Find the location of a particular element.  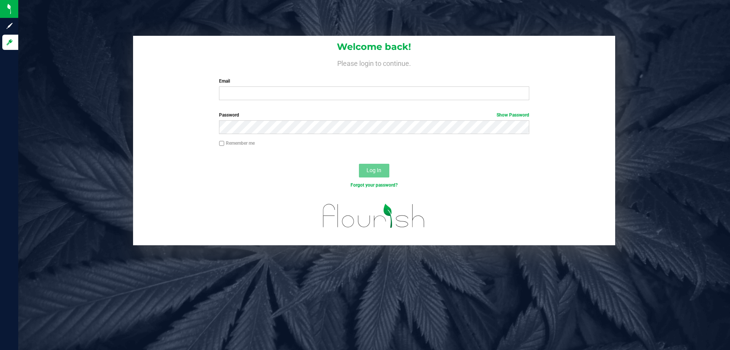

a: Show Password is located at coordinates (513, 115).